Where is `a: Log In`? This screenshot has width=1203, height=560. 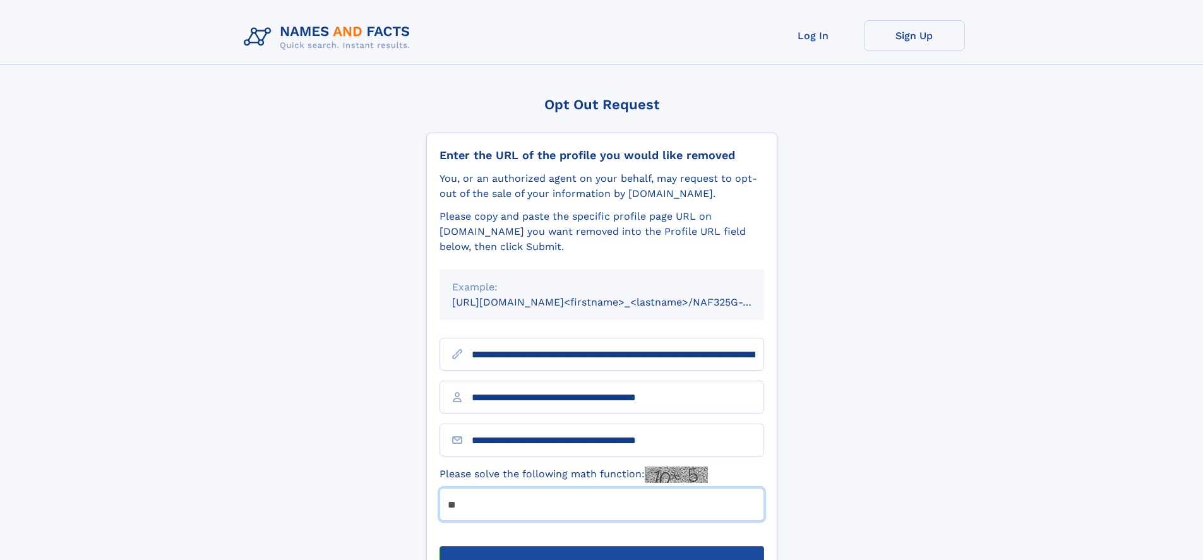 a: Log In is located at coordinates (814, 35).